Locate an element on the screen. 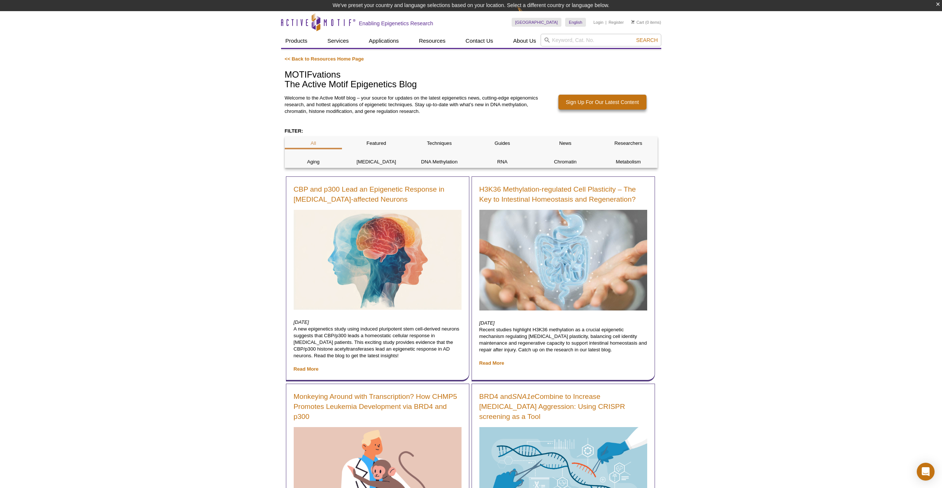 The image size is (942, 488). a: Cart is located at coordinates (637, 22).